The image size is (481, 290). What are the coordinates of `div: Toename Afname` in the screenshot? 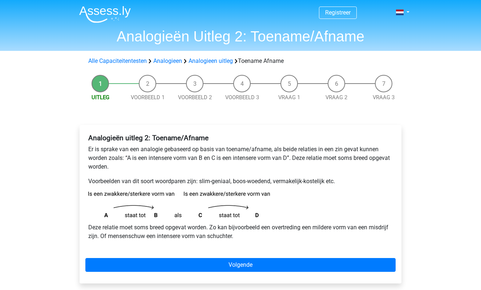 It's located at (240, 61).